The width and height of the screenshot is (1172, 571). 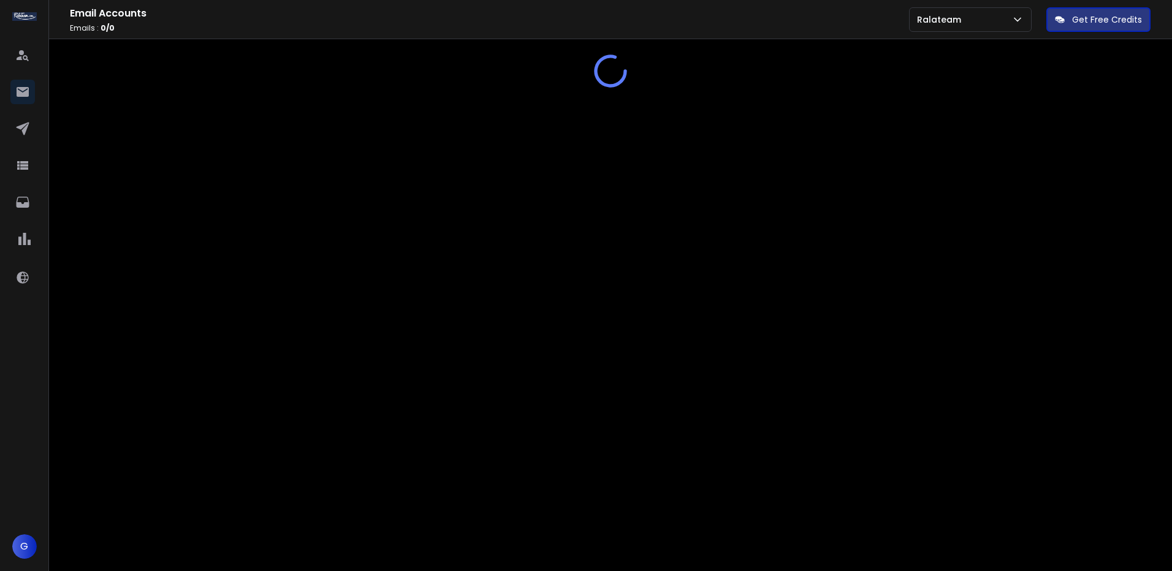 What do you see at coordinates (107, 28) in the screenshot?
I see `span: 0 / 0` at bounding box center [107, 28].